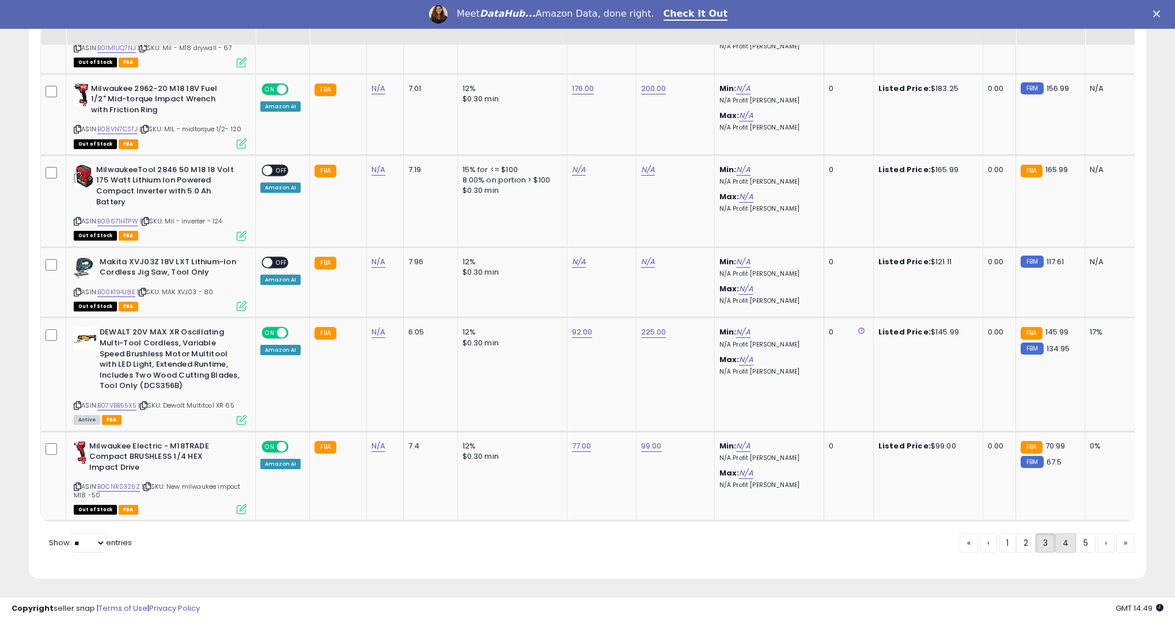 This screenshot has height=620, width=1175. Describe the element at coordinates (159, 458) in the screenshot. I see `b: Milwaukee Electric - M18TRADE Compact BRUSHLESS 1/4 HEX Impact Drive` at that location.